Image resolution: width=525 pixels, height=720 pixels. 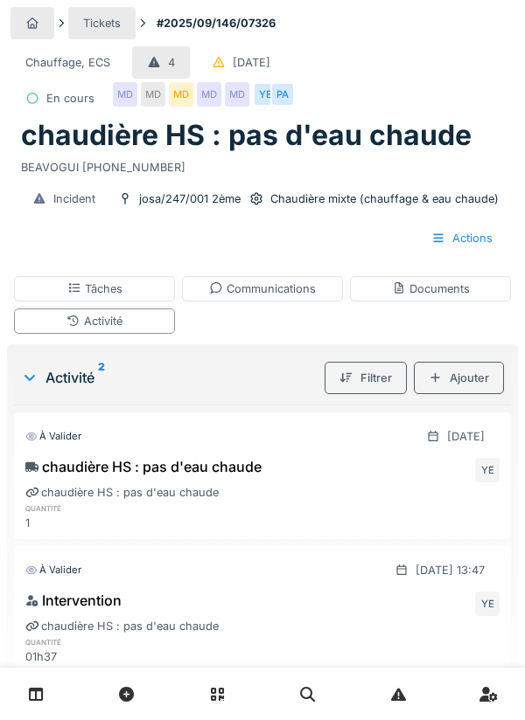 What do you see at coordinates (101, 23) in the screenshot?
I see `div: Tickets` at bounding box center [101, 23].